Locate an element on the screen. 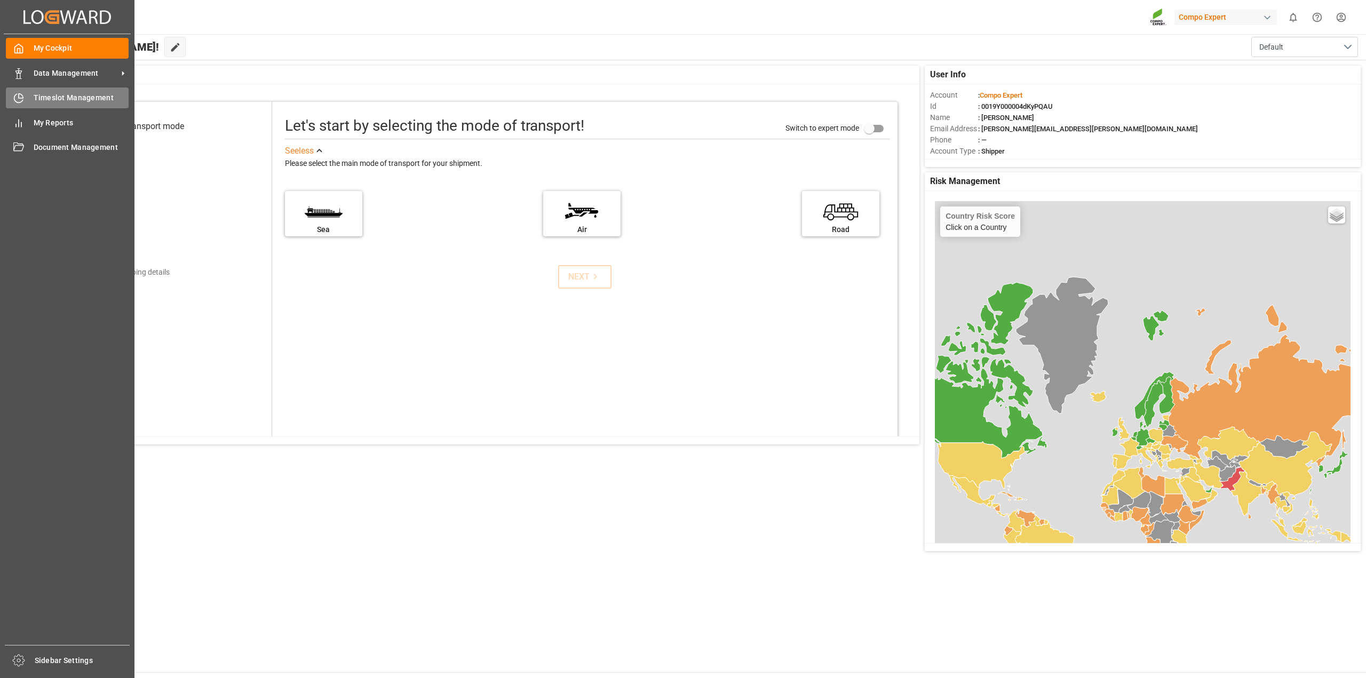 The width and height of the screenshot is (1366, 678). div: Select transport mode is located at coordinates (143, 126).